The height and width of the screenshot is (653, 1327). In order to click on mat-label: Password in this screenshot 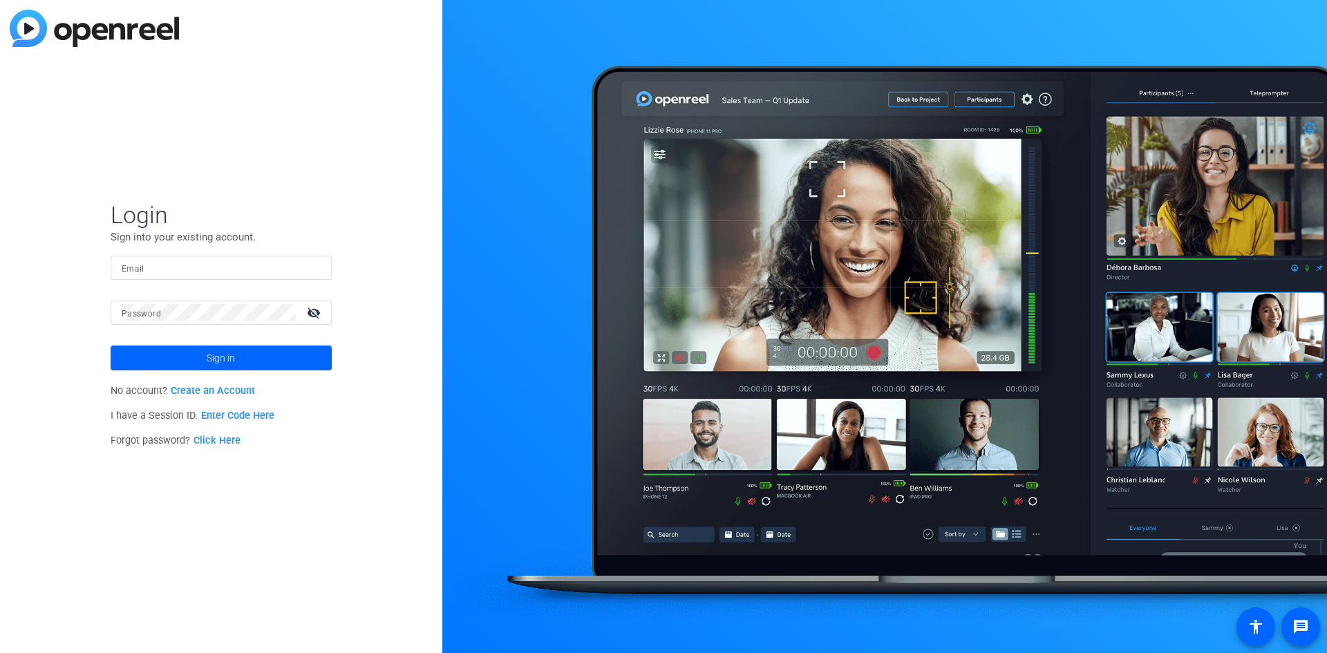, I will do `click(141, 314)`.